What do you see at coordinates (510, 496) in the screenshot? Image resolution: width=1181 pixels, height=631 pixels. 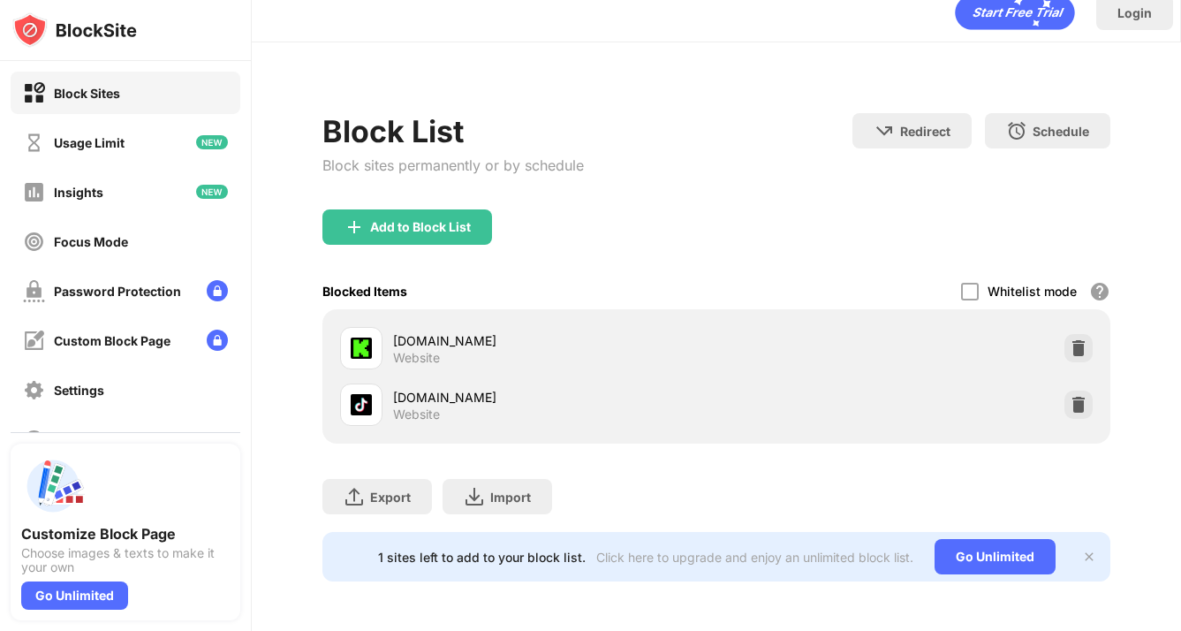 I see `div: Import` at bounding box center [510, 496].